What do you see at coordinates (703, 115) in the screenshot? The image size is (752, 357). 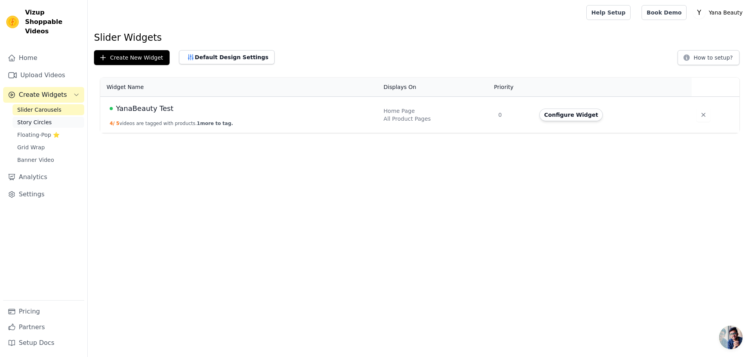 I see `button: Delete widget` at bounding box center [703, 115].